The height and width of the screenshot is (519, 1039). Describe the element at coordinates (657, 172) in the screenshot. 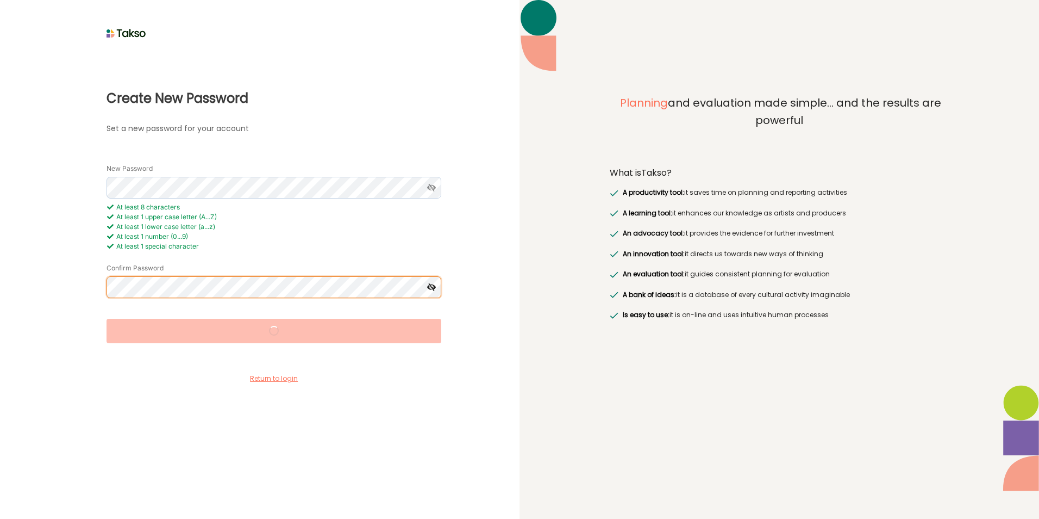

I see `span: Takso?` at that location.